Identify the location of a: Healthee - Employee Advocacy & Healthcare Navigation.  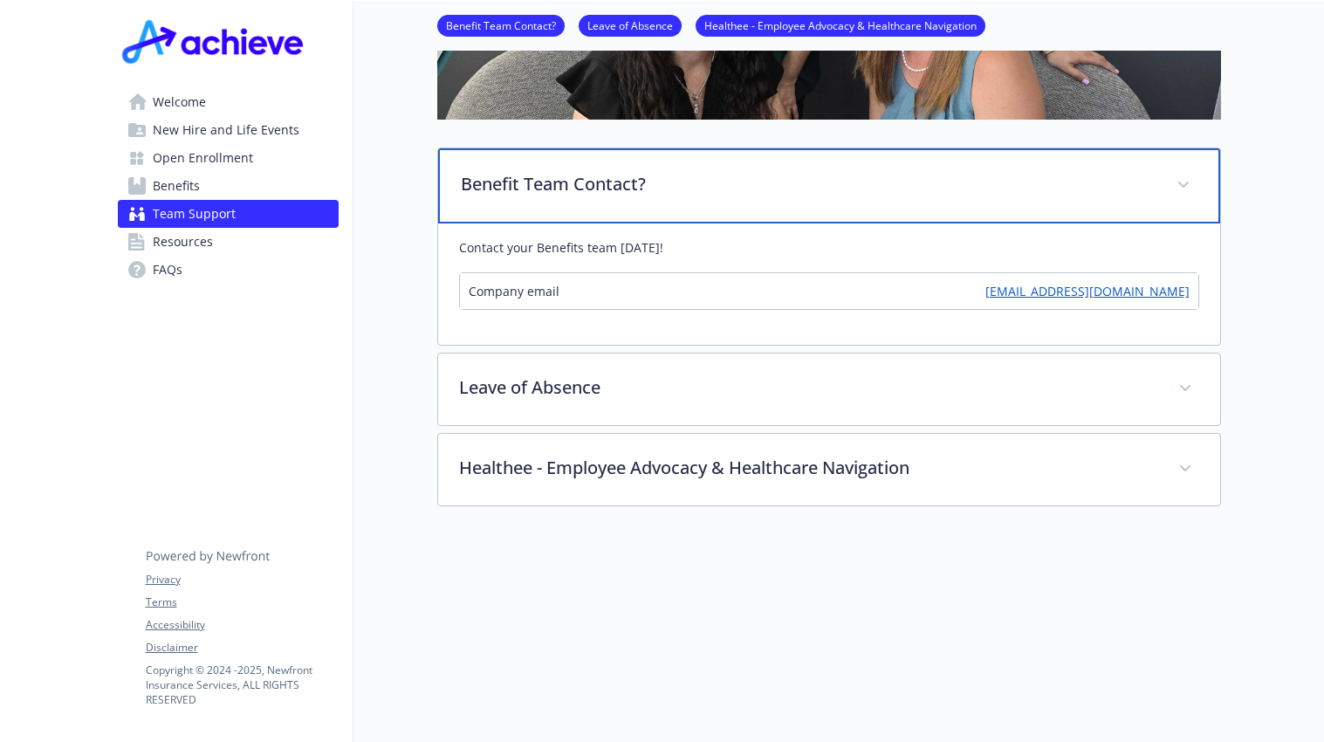
(841, 24).